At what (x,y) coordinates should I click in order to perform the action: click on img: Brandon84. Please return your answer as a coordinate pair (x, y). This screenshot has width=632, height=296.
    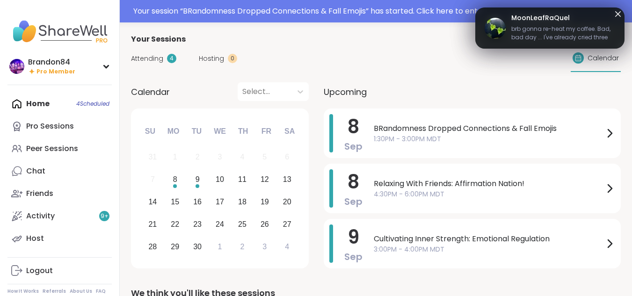
    Looking at the image, I should click on (17, 66).